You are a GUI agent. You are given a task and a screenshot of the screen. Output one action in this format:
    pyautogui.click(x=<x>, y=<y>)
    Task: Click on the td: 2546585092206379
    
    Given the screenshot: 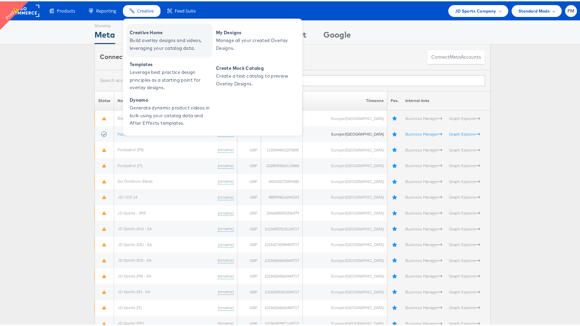 What is the action you would take?
    pyautogui.click(x=282, y=212)
    